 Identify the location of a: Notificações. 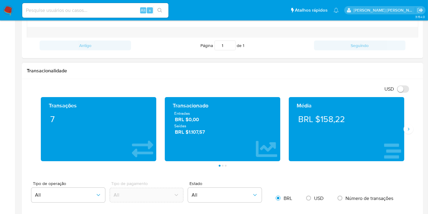
(336, 10).